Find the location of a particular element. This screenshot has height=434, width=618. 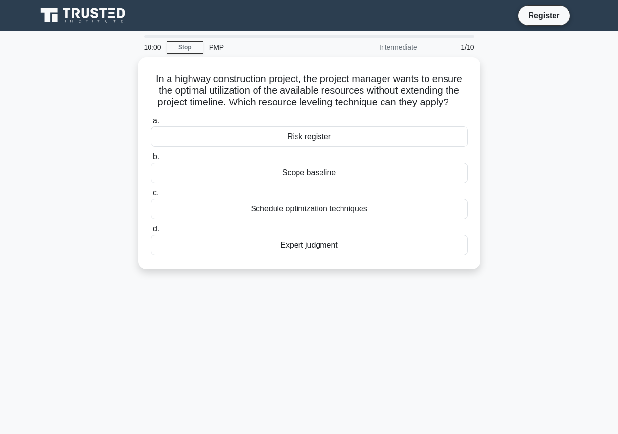

div: Expert judgment is located at coordinates (309, 245).